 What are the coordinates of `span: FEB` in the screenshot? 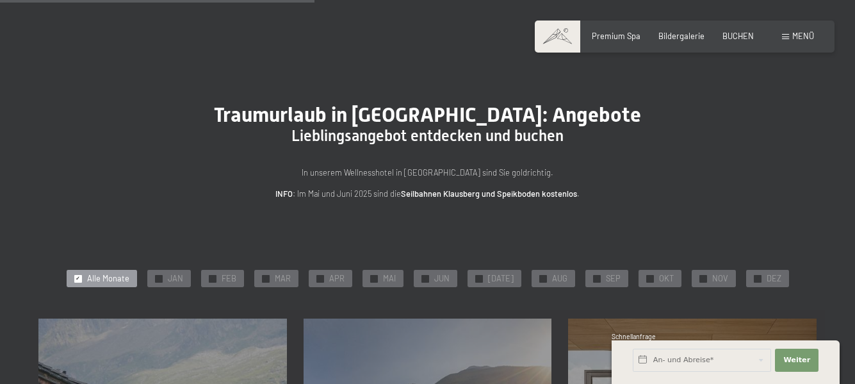 It's located at (229, 279).